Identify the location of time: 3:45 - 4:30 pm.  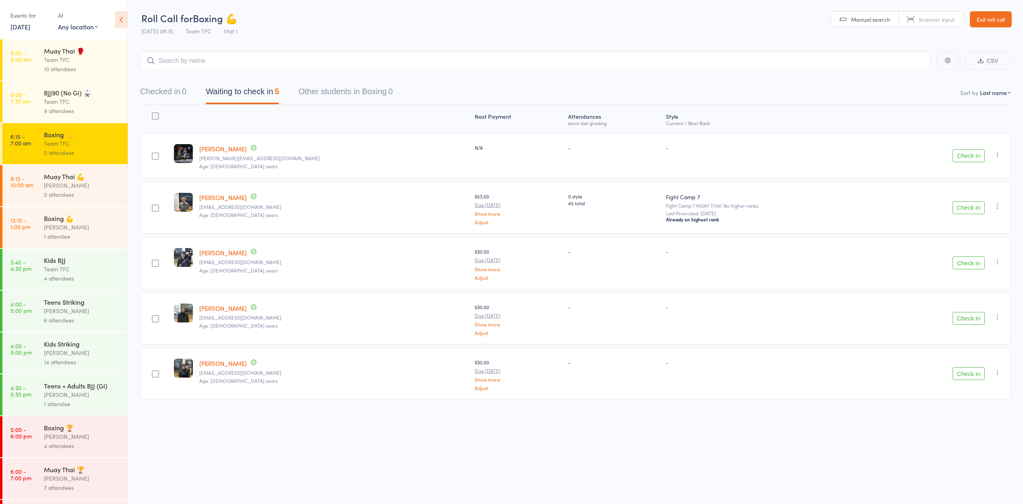
(21, 265).